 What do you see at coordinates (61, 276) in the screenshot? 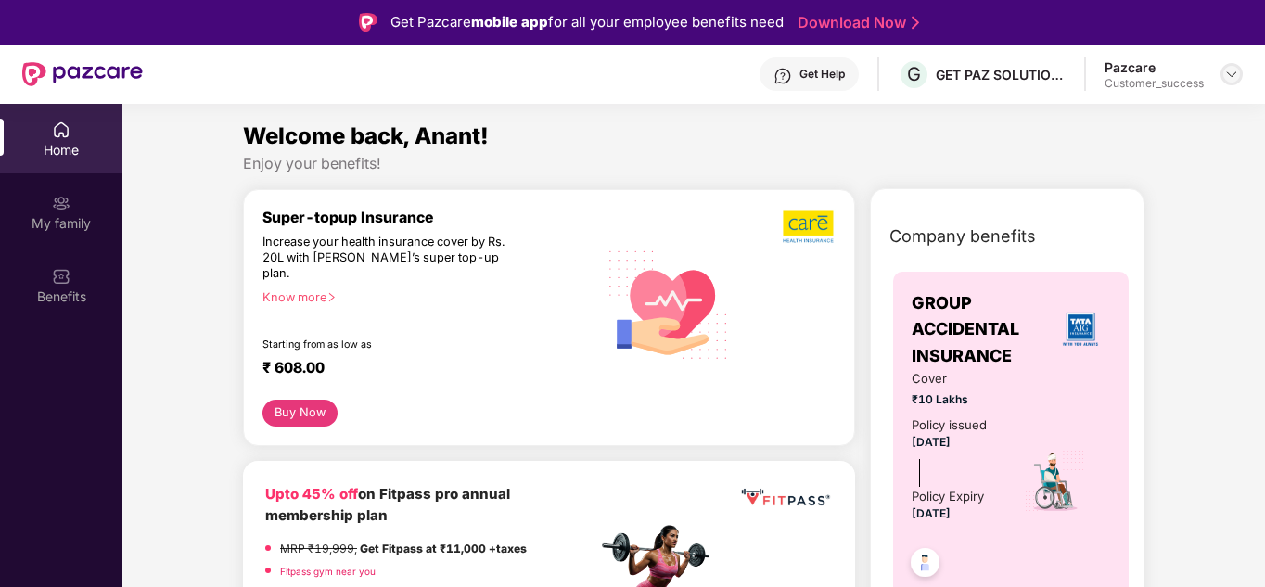
I see `img: svg+xml;base64,PHN2ZyBpZD0iQmVuZWZpdHMiIHhtbG5zPSJodHRwOi8vd3d3LnczLm9yZy8yMDAwL3N2ZyIgd2lkdGg9Ij...` at bounding box center [61, 276].